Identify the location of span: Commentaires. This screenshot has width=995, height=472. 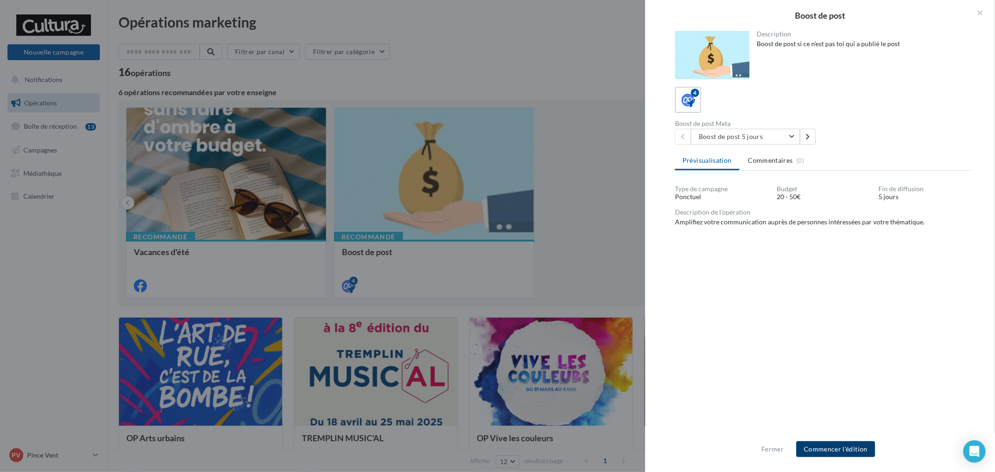
(770, 160).